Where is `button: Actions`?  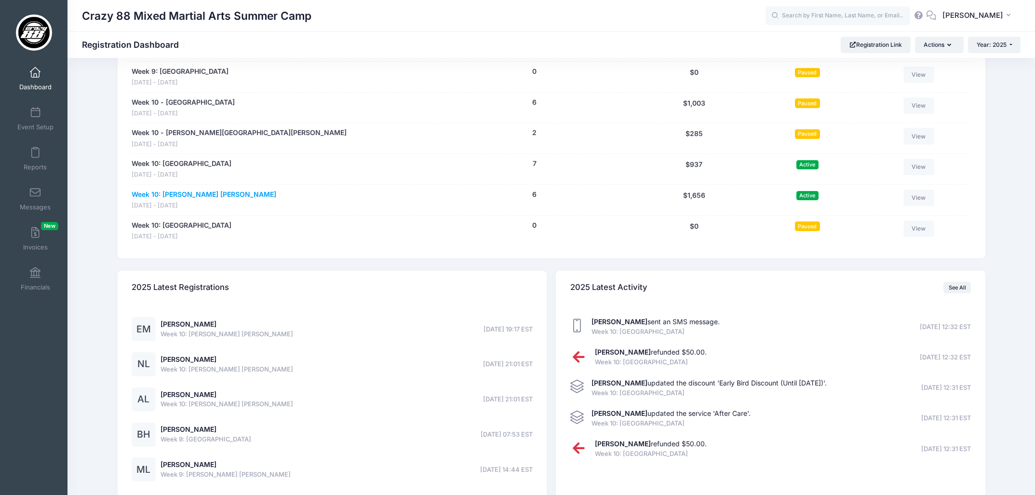 button: Actions is located at coordinates (939, 45).